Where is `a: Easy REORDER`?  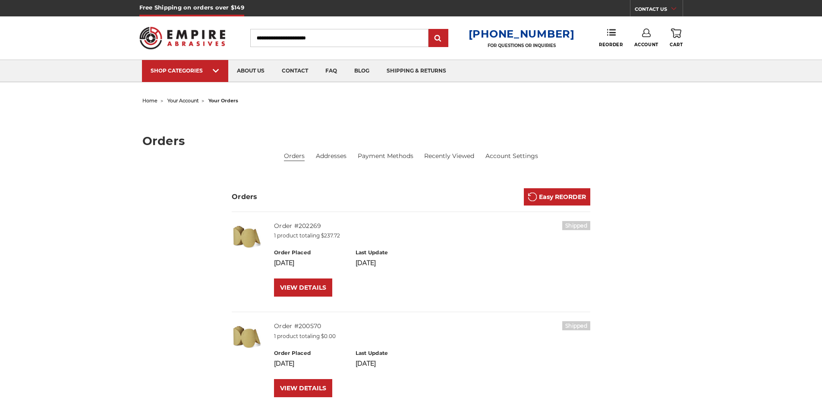
a: Easy REORDER is located at coordinates (557, 197).